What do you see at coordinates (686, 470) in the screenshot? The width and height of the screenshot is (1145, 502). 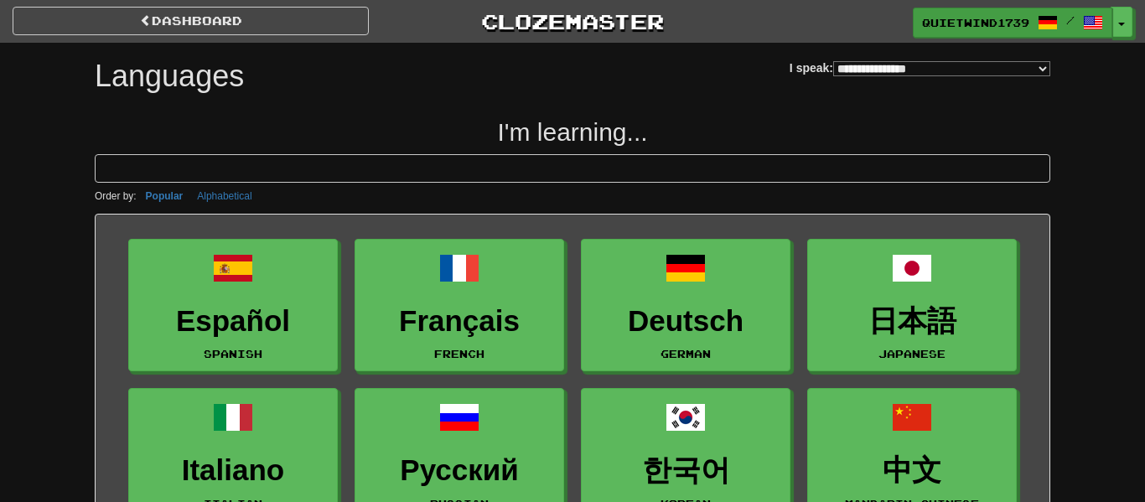 I see `h3: 한국어` at bounding box center [686, 470].